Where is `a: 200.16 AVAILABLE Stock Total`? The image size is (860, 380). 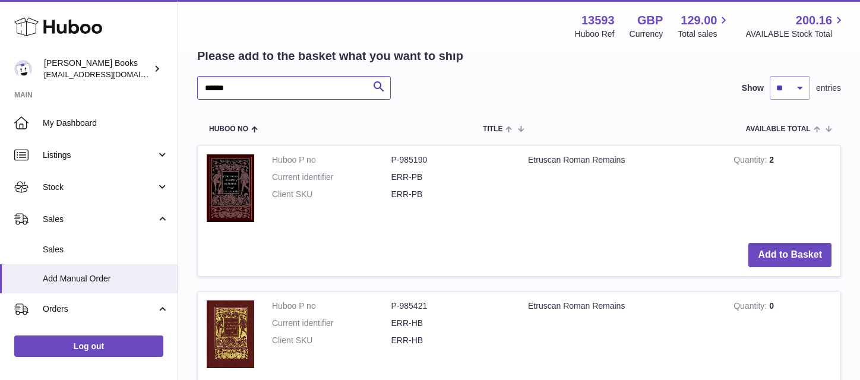 a: 200.16 AVAILABLE Stock Total is located at coordinates (795, 26).